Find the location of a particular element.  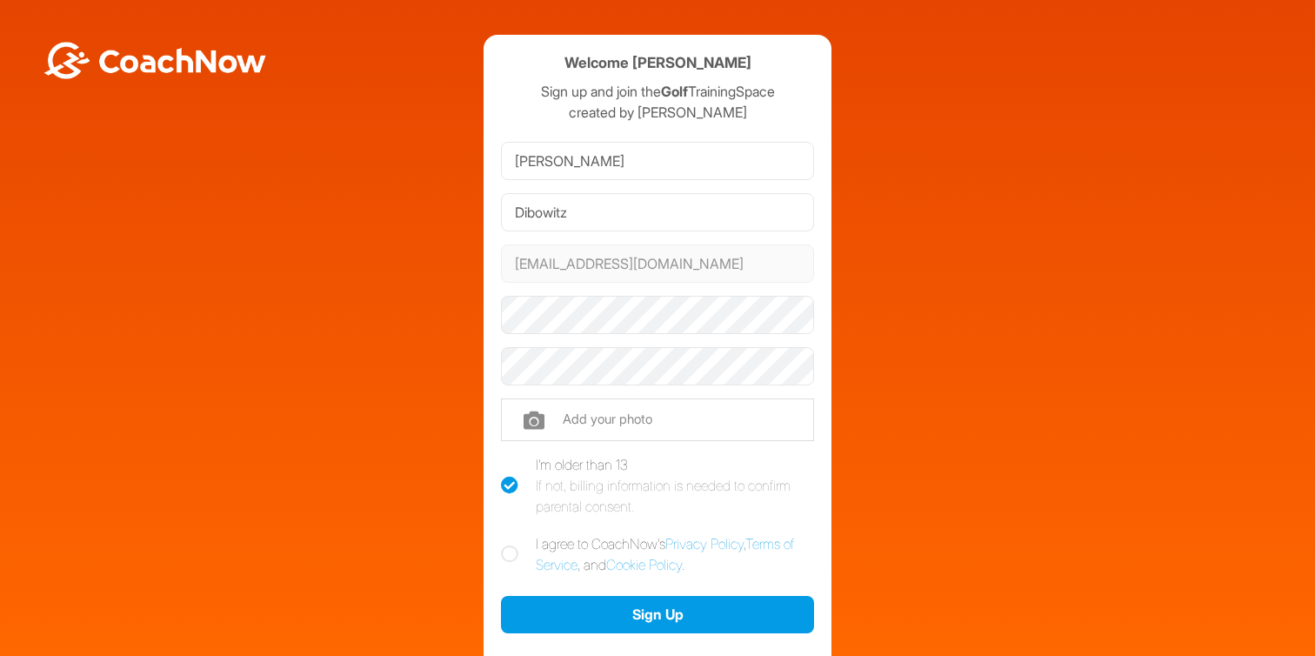

input: First Name is located at coordinates (658, 161).